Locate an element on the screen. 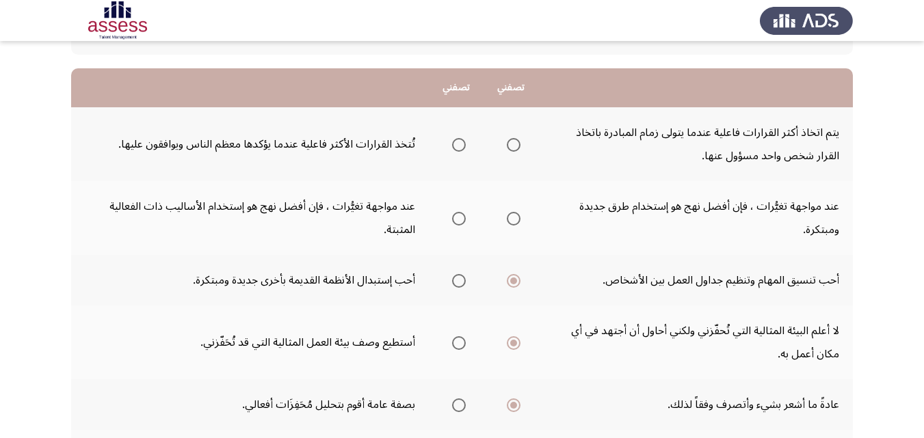 The image size is (924, 438). td: بصفة عامة أقوم بتحليل مُحَفِزَات أفعالي. is located at coordinates (250, 405).